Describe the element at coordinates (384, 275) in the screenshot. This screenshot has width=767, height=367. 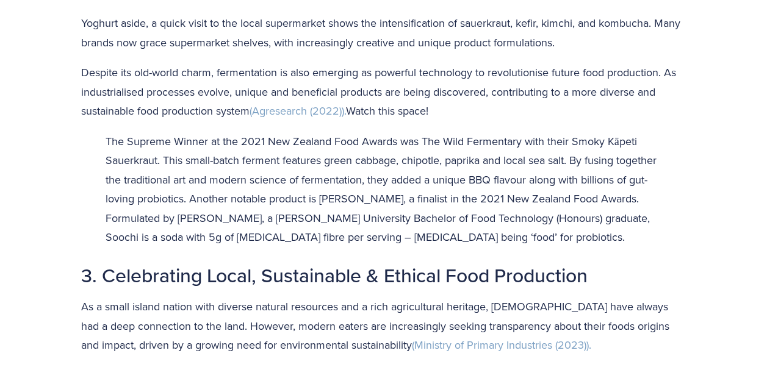
I see `h2: 3. Celebrating Local, Sustainable & Ethical Food Production` at that location.